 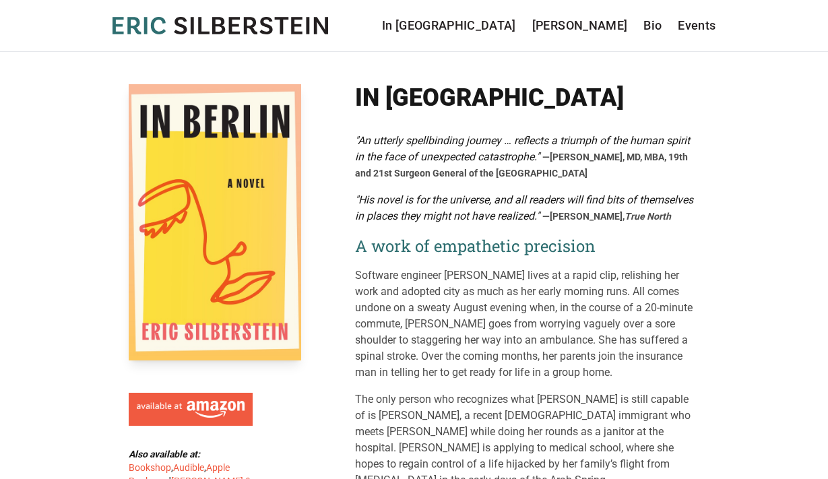 What do you see at coordinates (191, 410) in the screenshot?
I see `img: Available at Amazon` at bounding box center [191, 410].